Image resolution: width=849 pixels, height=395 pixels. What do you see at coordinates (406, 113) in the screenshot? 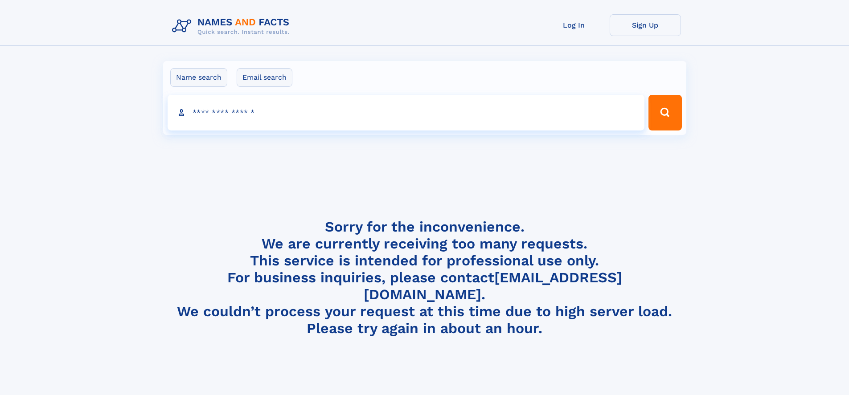
I see `input: search input` at bounding box center [406, 113].